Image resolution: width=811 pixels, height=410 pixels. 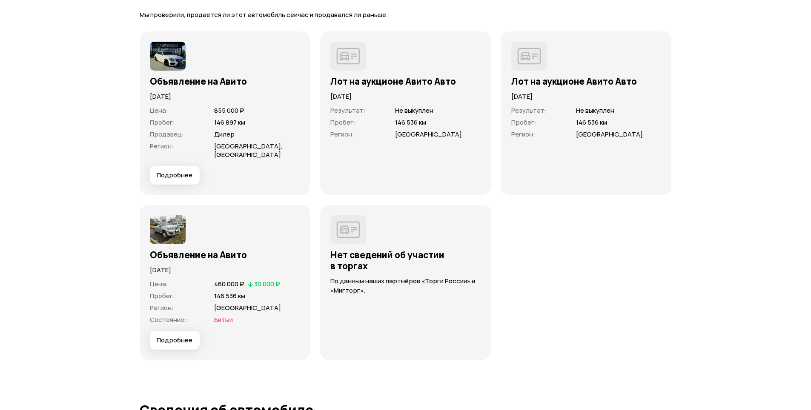 What do you see at coordinates (224, 320) in the screenshot?
I see `span: Битый` at bounding box center [224, 320].